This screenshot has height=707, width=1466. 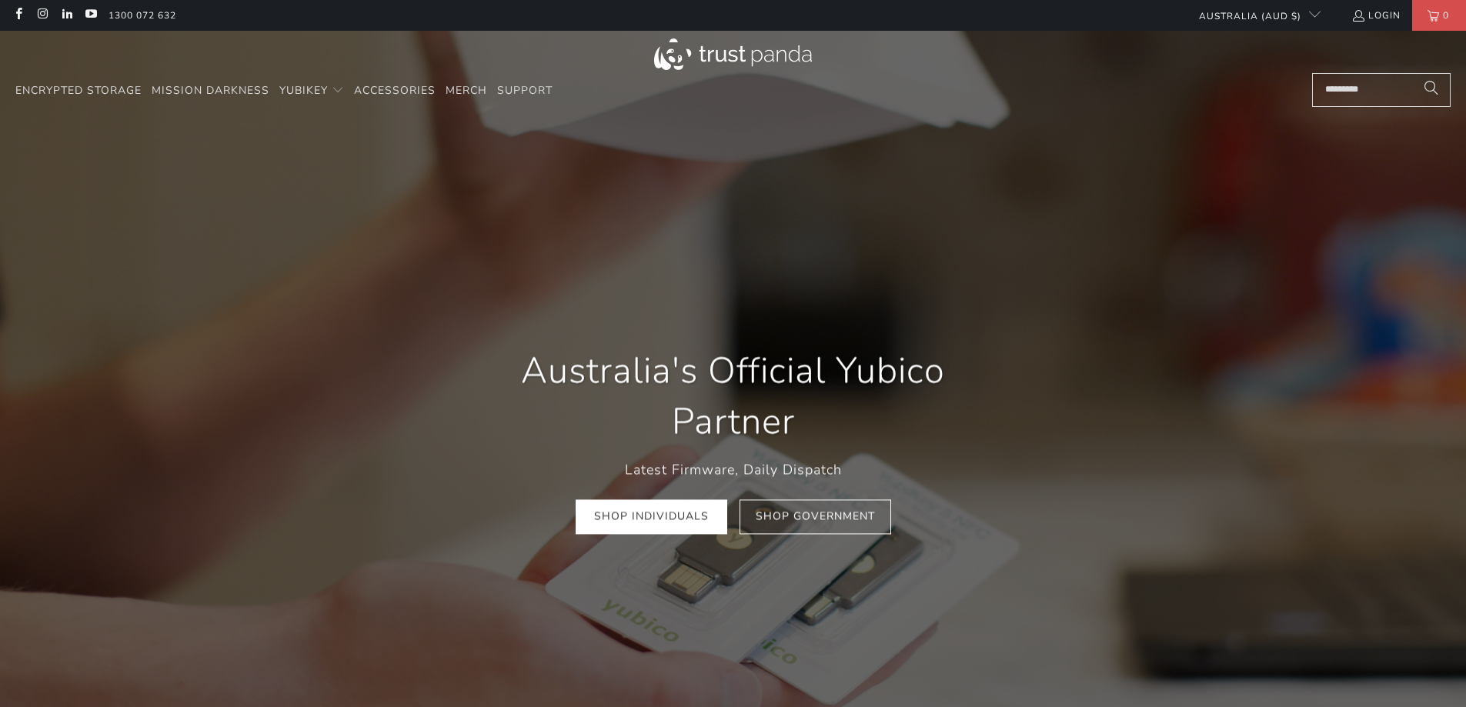 What do you see at coordinates (18, 15) in the screenshot?
I see `a: Trust Panda Australia on Facebook` at bounding box center [18, 15].